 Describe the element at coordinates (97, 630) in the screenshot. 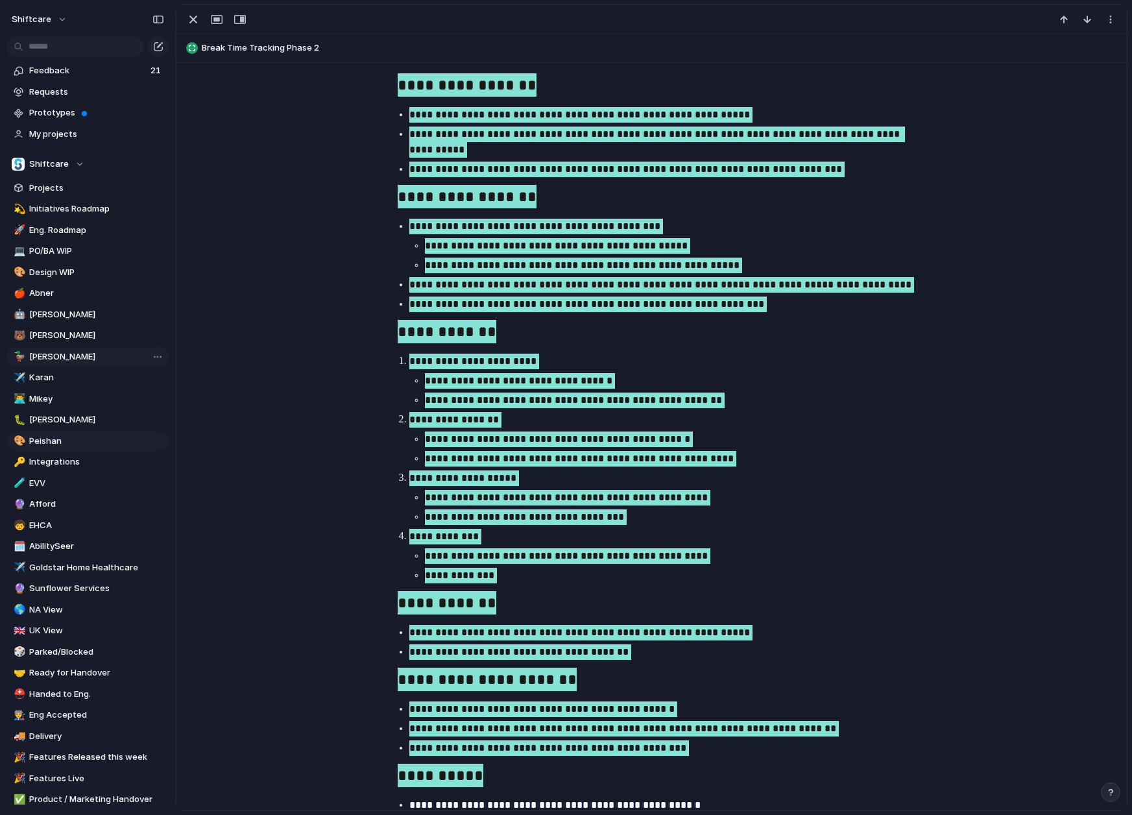

I see `span: UK View` at that location.